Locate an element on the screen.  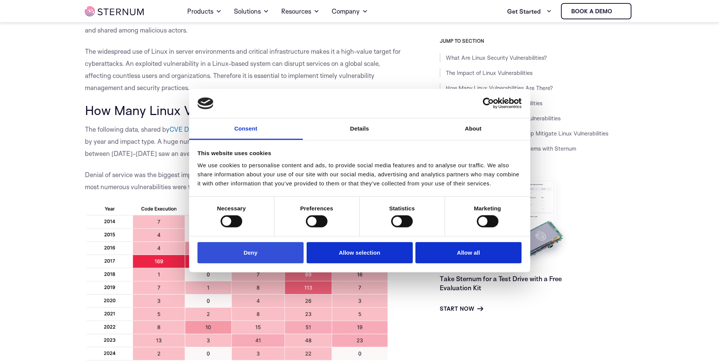
div: We use cookies to personalise content and ads, to provide social media features and to analyse ou... is located at coordinates (359, 175).